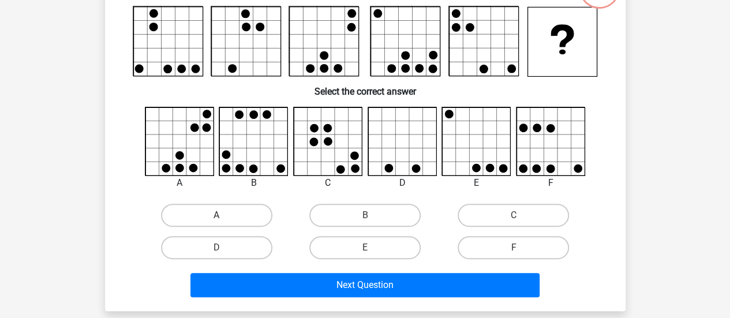  What do you see at coordinates (513, 248) in the screenshot?
I see `label: F` at bounding box center [513, 248].